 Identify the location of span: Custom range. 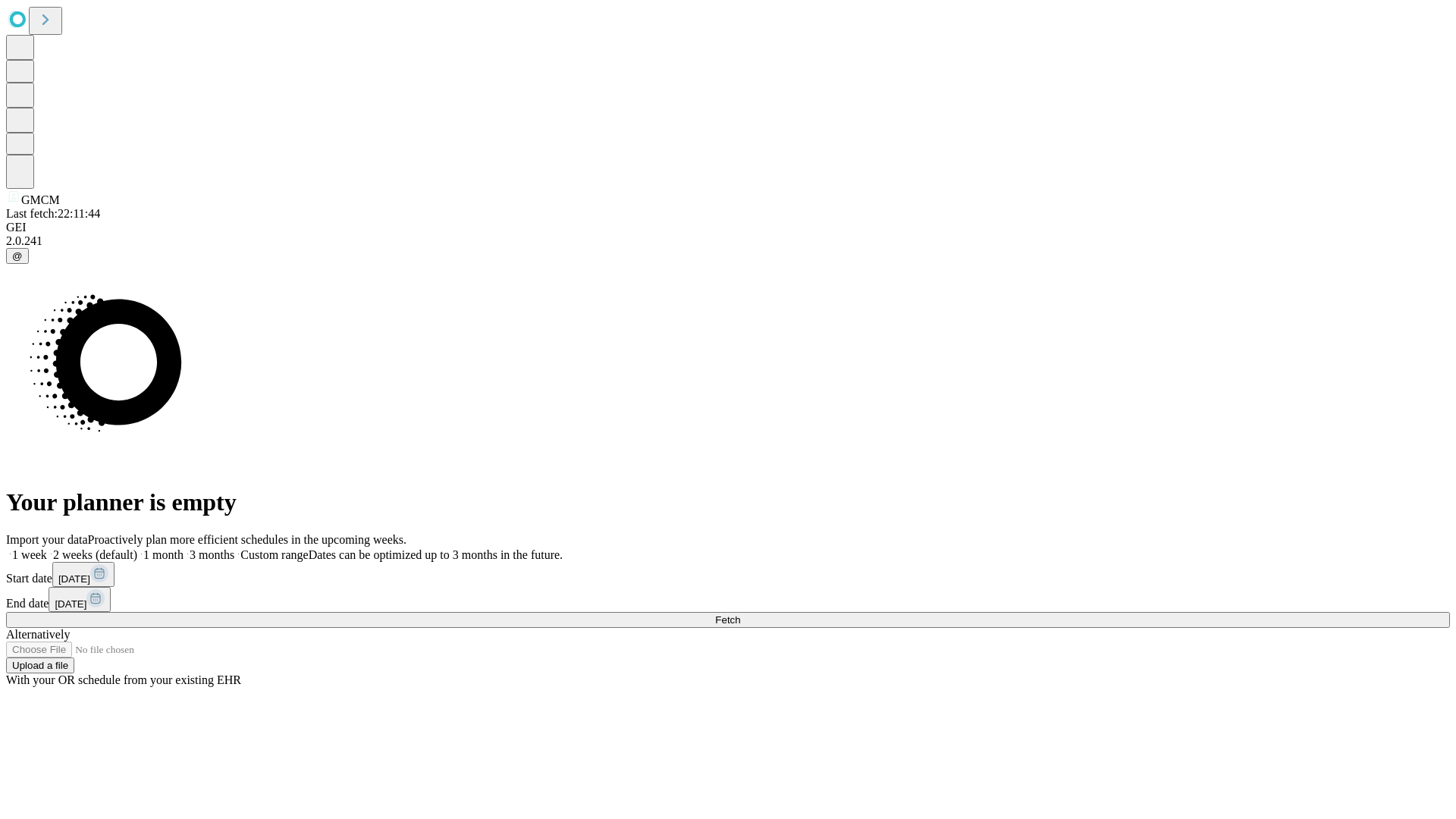
(274, 554).